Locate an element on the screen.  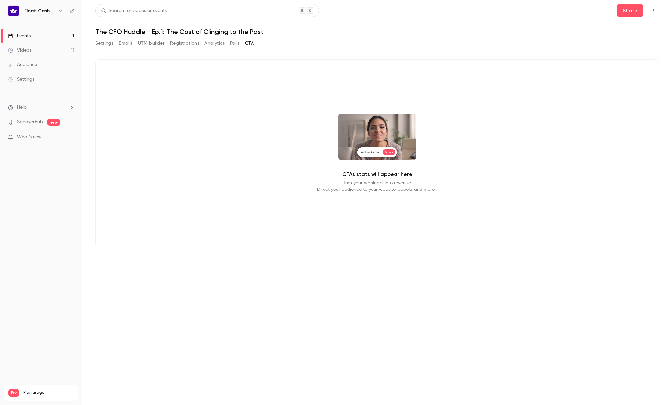
h1: The CFO Huddle - Ep.1: The Cost of Clinging to the Past is located at coordinates (377, 32).